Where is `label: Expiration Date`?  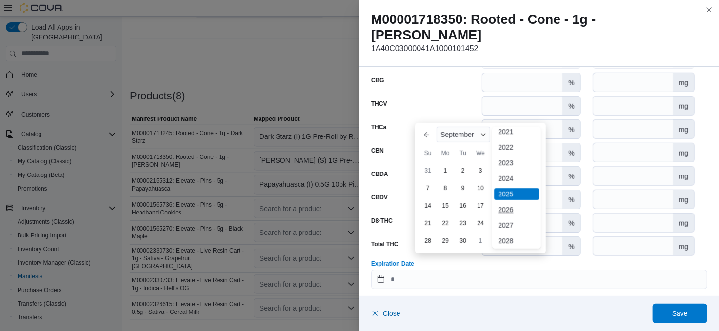 label: Expiration Date is located at coordinates (393, 264).